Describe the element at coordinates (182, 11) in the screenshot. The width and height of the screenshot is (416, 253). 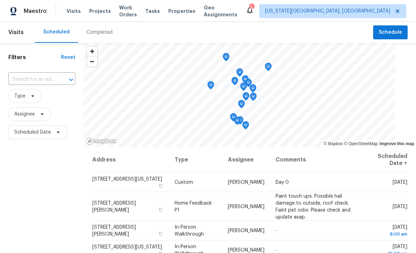
I see `span: Properties` at that location.